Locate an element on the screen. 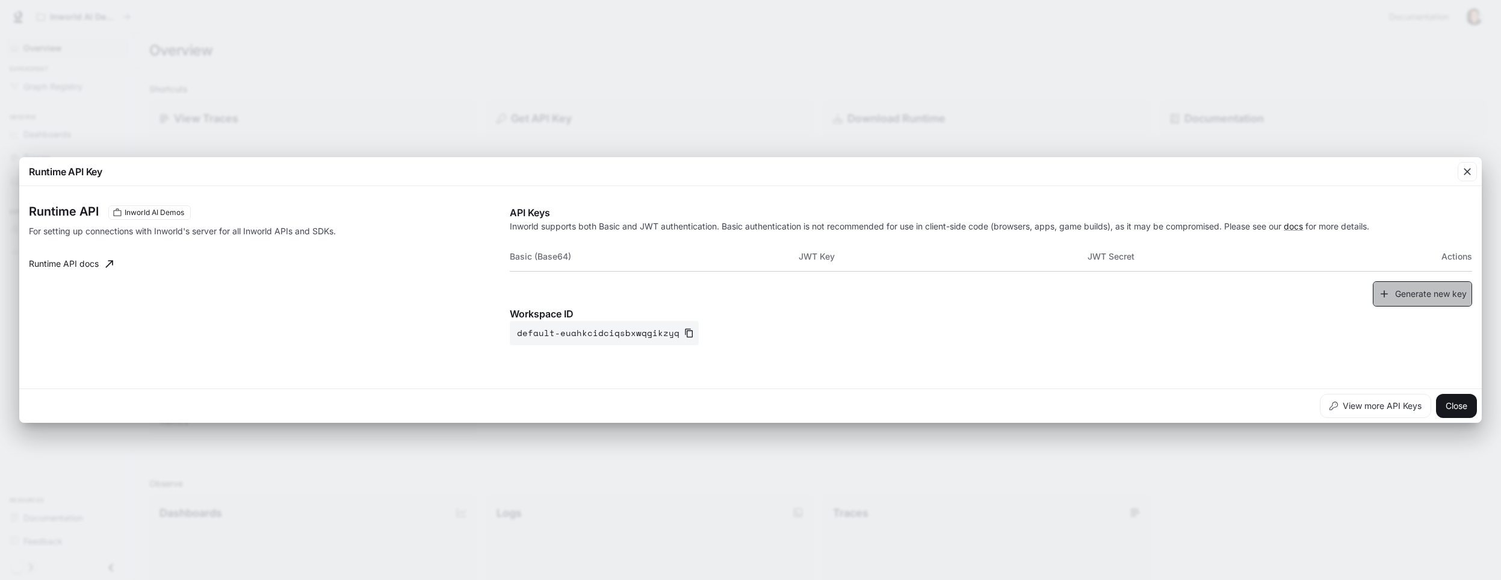  h3: Runtime API is located at coordinates (64, 211).